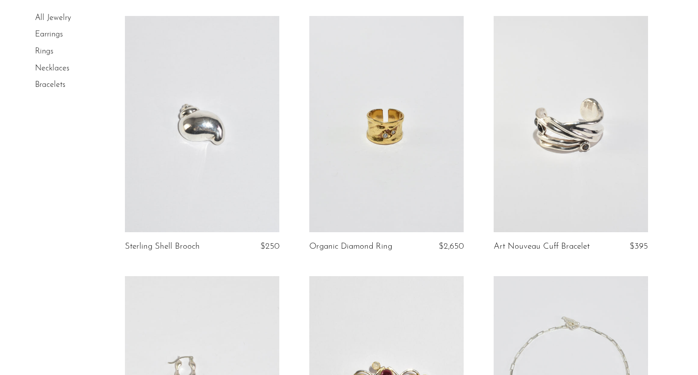  What do you see at coordinates (49, 35) in the screenshot?
I see `a: Earrings` at bounding box center [49, 35].